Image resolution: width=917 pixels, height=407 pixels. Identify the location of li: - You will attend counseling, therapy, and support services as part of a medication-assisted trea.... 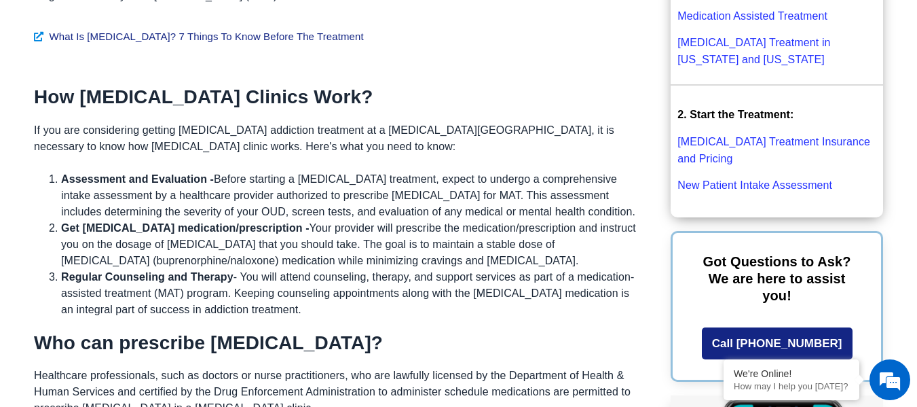
(342, 293).